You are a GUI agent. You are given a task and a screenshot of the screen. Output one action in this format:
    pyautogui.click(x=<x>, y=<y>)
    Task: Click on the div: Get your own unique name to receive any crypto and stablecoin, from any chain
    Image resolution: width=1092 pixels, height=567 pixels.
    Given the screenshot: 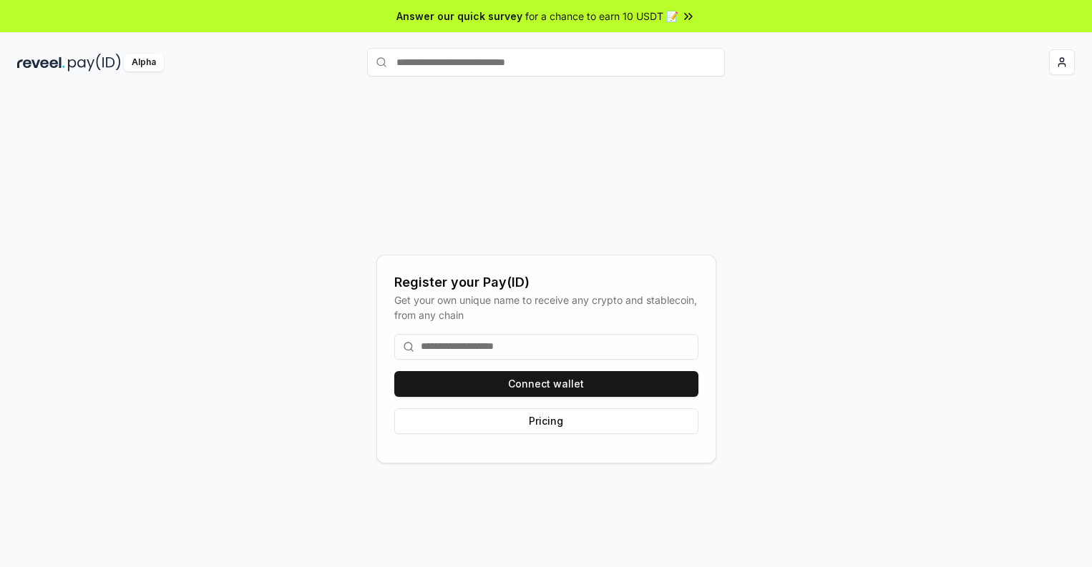 What is the action you would take?
    pyautogui.click(x=546, y=308)
    